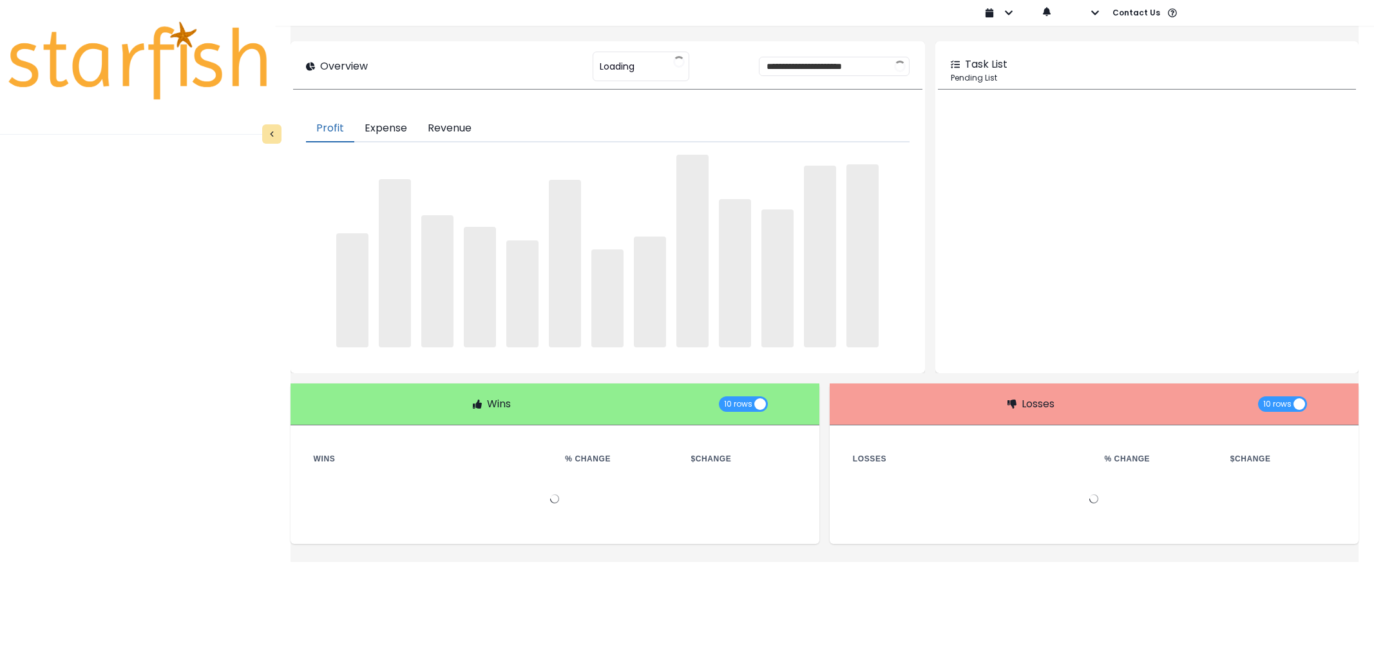 The height and width of the screenshot is (658, 1374). I want to click on p: Task List, so click(986, 64).